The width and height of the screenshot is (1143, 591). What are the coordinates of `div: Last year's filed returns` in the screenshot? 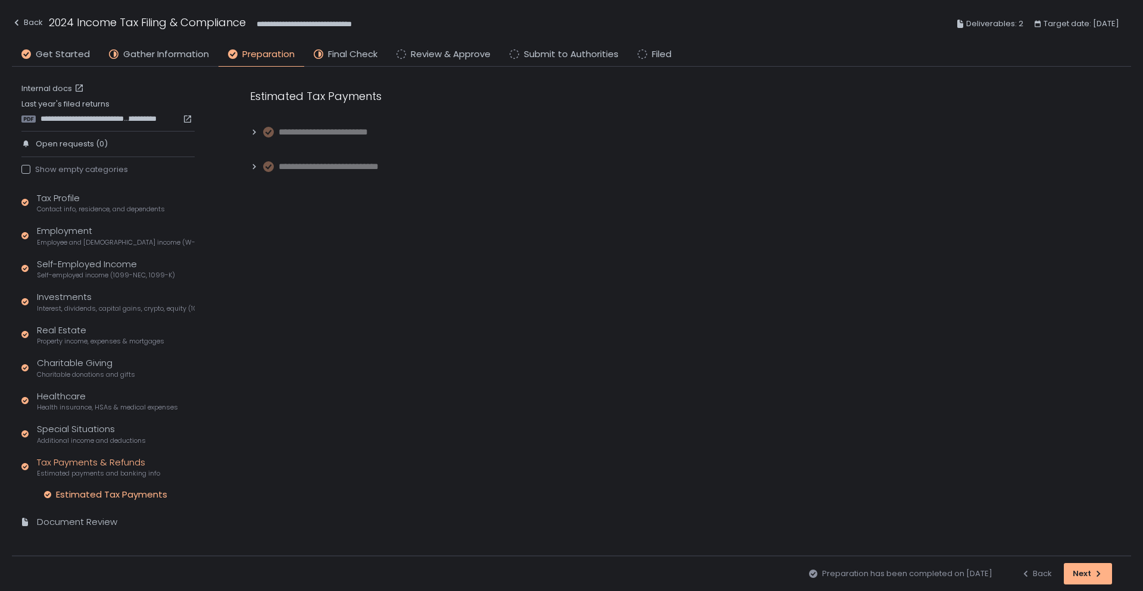 It's located at (108, 111).